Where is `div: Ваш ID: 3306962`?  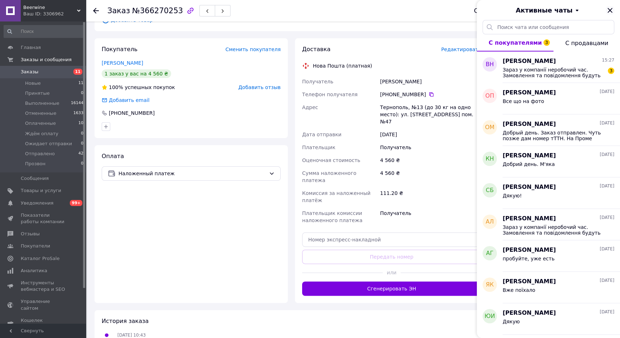 div: Ваш ID: 3306962 is located at coordinates (54, 14).